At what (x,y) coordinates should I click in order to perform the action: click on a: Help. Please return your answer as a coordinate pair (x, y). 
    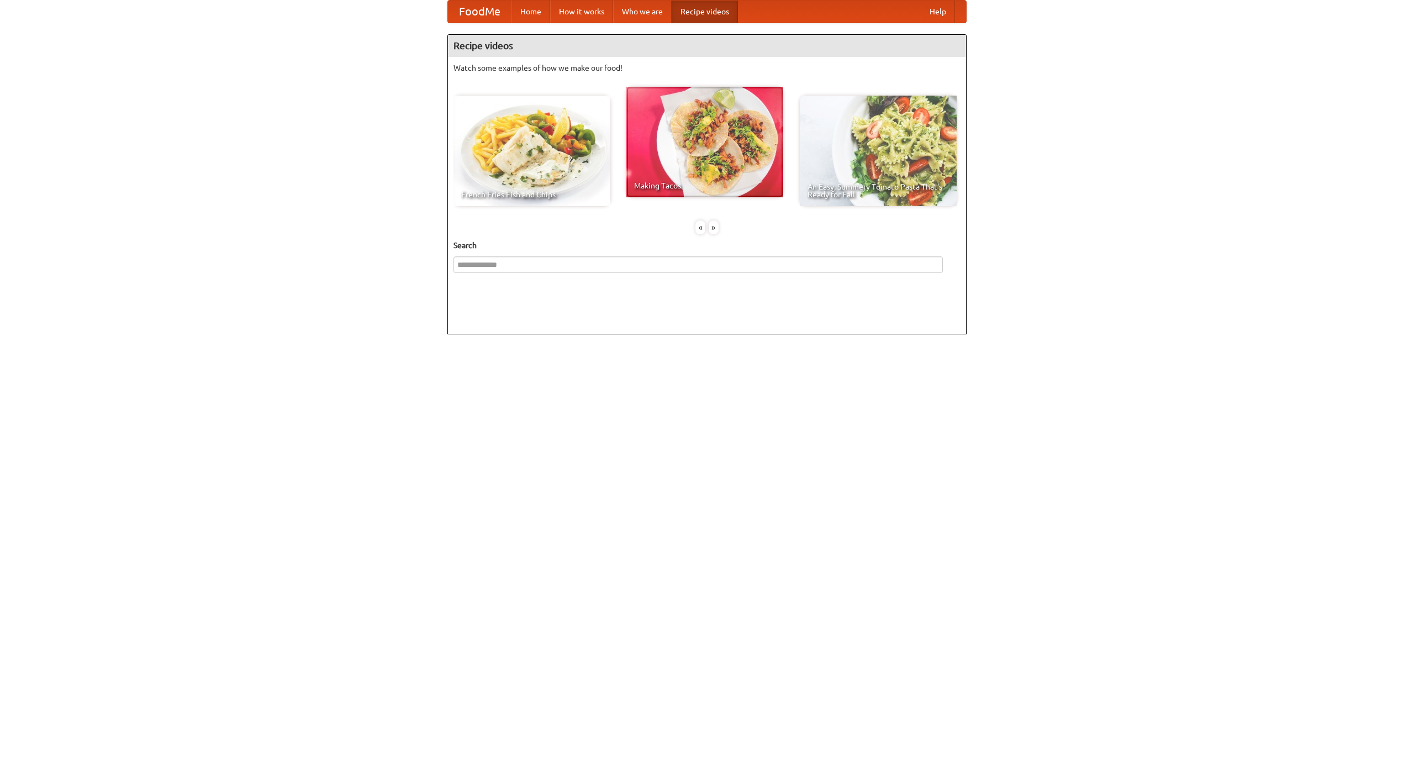
    Looking at the image, I should click on (938, 12).